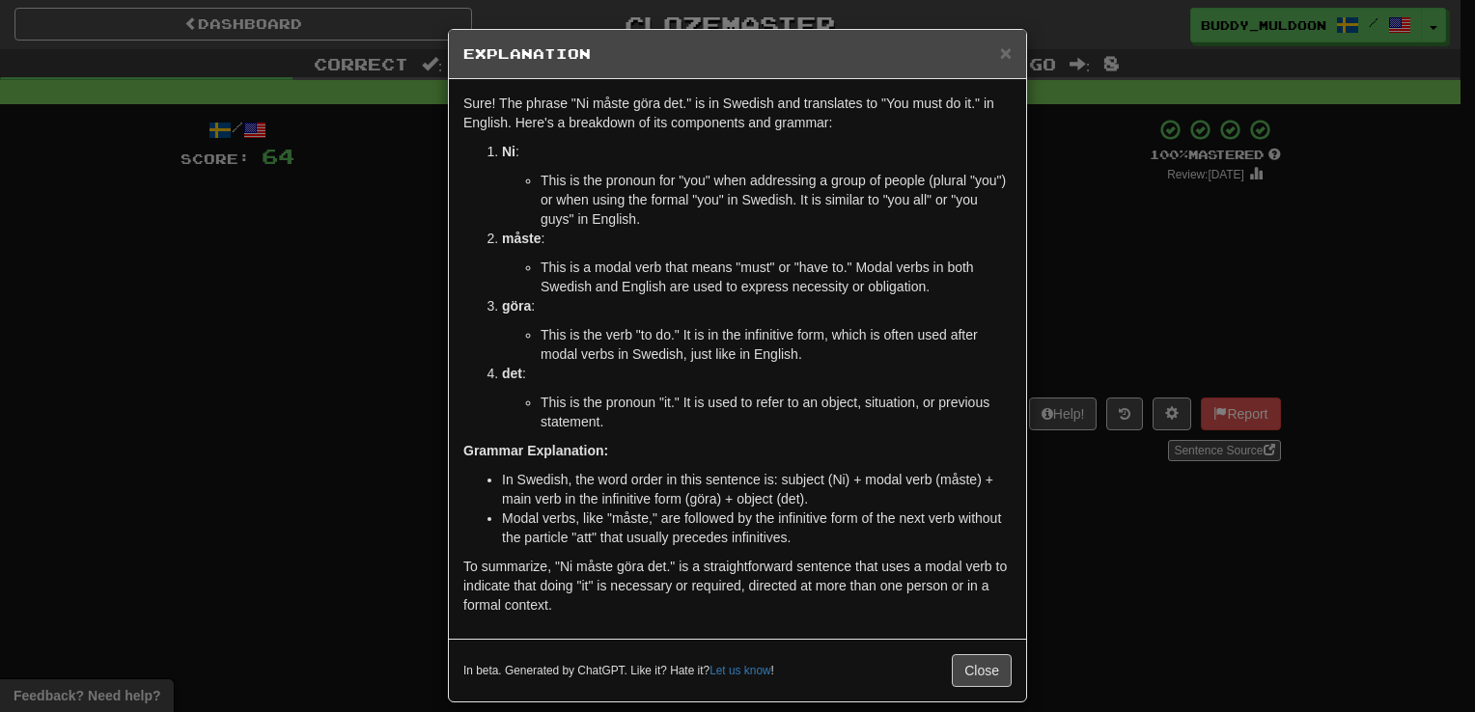 The width and height of the screenshot is (1475, 712). What do you see at coordinates (516, 306) in the screenshot?
I see `strong: göra` at bounding box center [516, 306].